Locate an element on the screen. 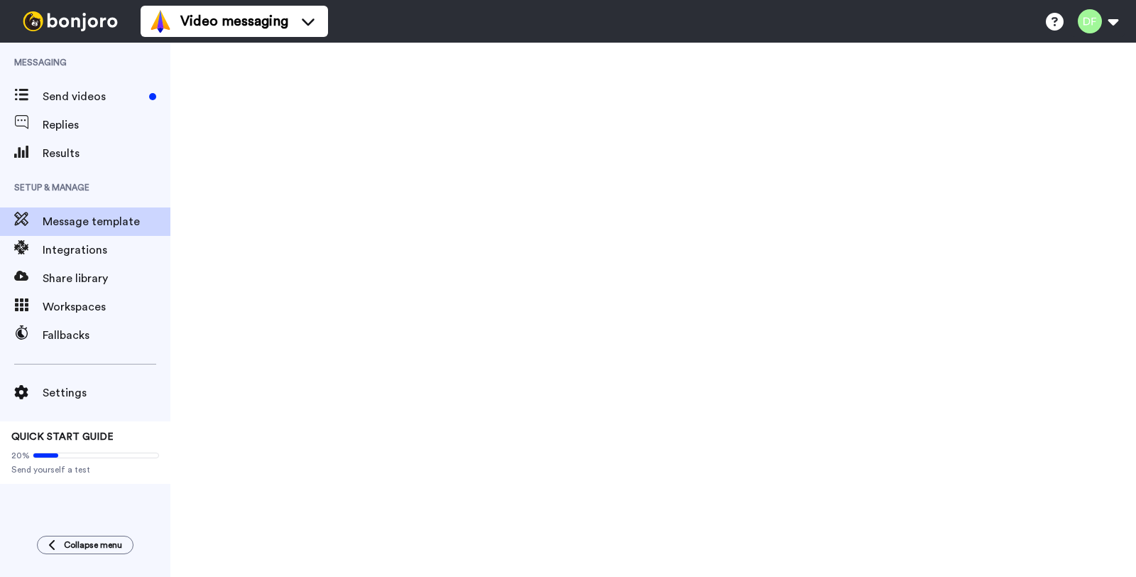 This screenshot has height=577, width=1136. span: Integrations is located at coordinates (107, 250).